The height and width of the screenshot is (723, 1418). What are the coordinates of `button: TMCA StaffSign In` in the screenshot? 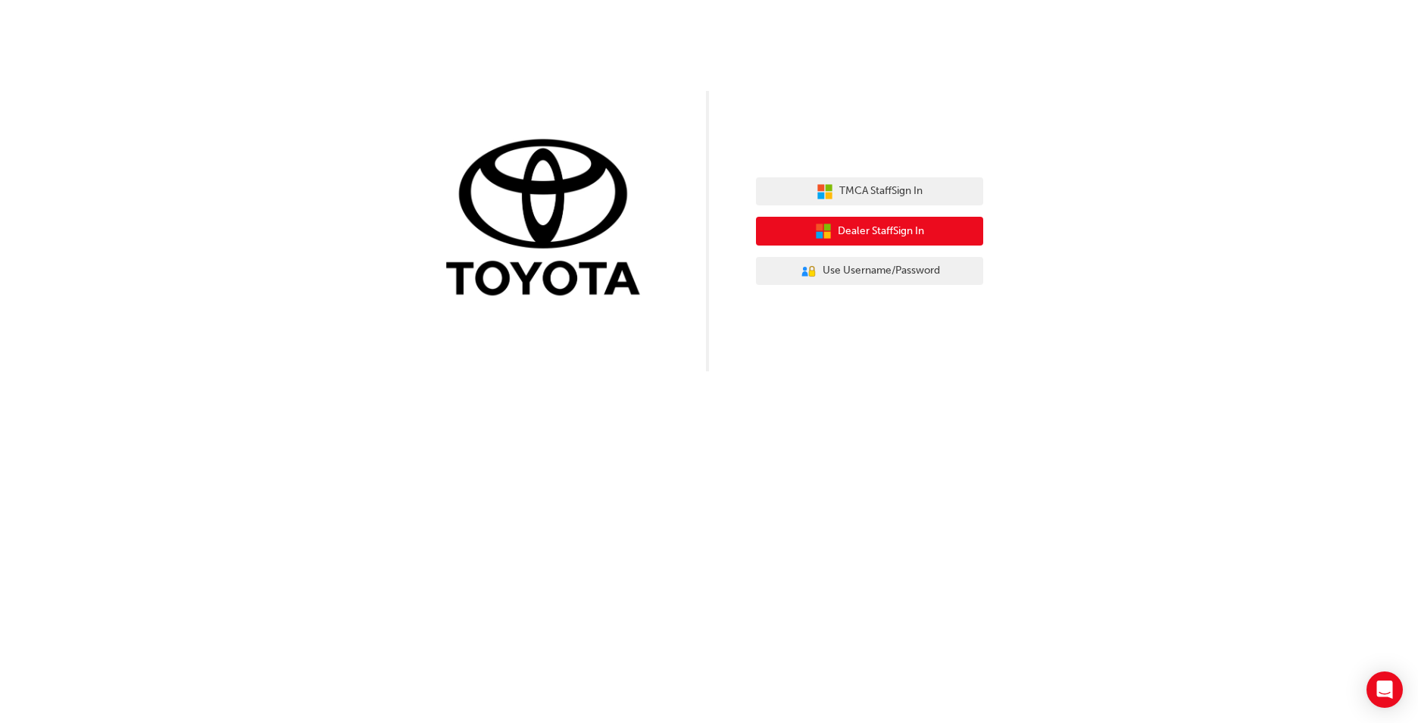 It's located at (870, 192).